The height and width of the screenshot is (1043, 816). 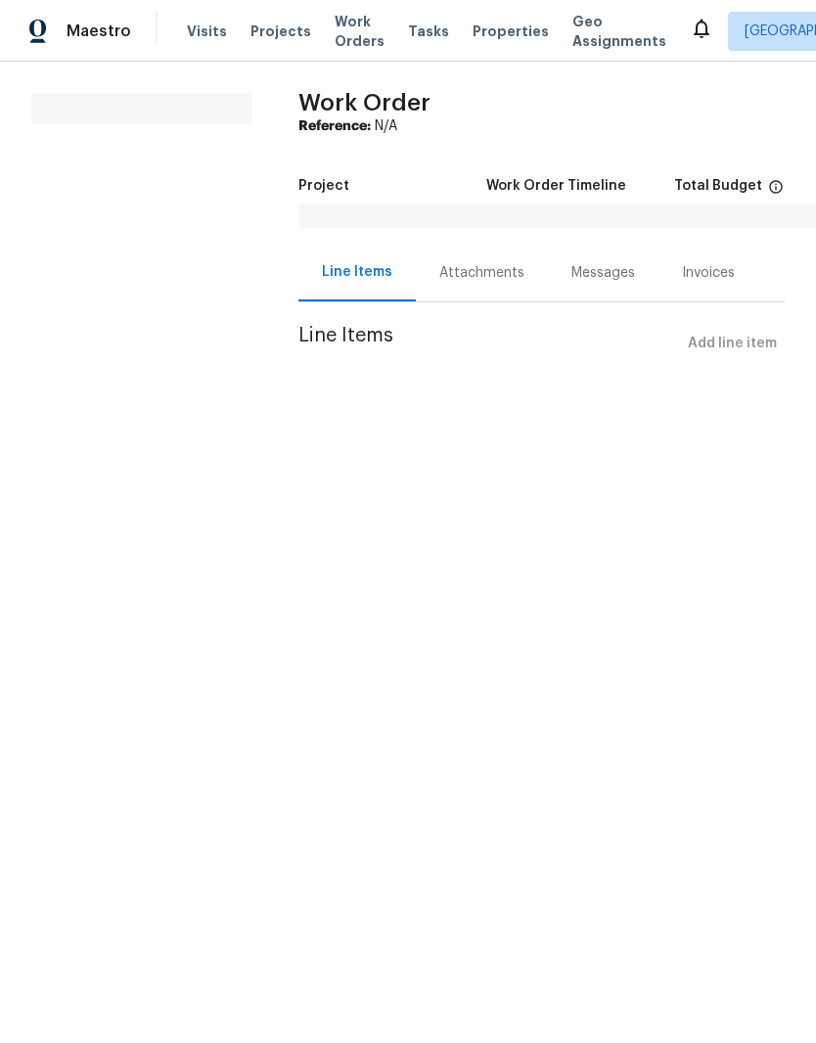 What do you see at coordinates (99, 31) in the screenshot?
I see `span: Maestro` at bounding box center [99, 31].